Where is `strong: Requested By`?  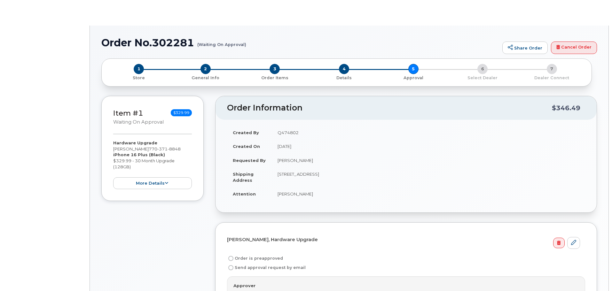 strong: Requested By is located at coordinates (249, 161).